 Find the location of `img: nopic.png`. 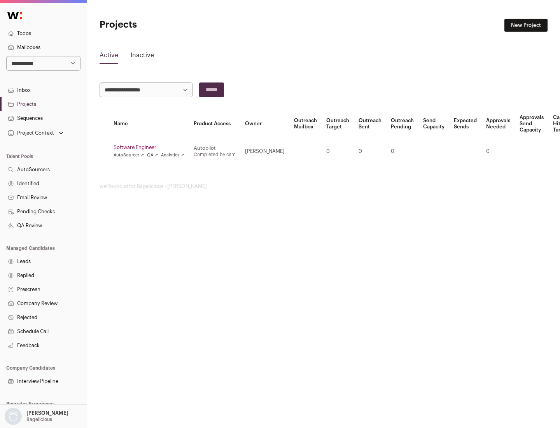

img: nopic.png is located at coordinates (13, 416).